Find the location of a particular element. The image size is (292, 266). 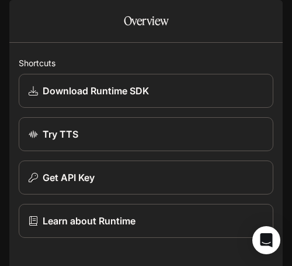

p: Download Runtime SDK is located at coordinates (96, 91).